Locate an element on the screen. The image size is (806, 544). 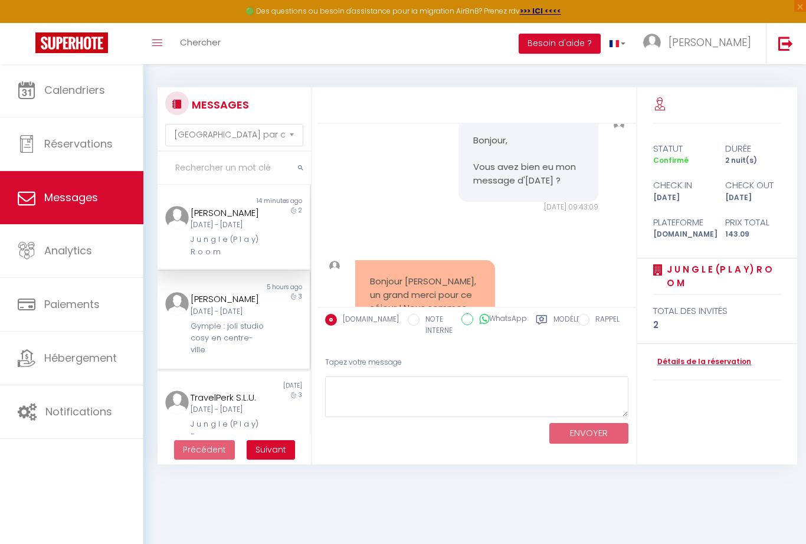
label: NOTE INTERNE is located at coordinates (436, 325).